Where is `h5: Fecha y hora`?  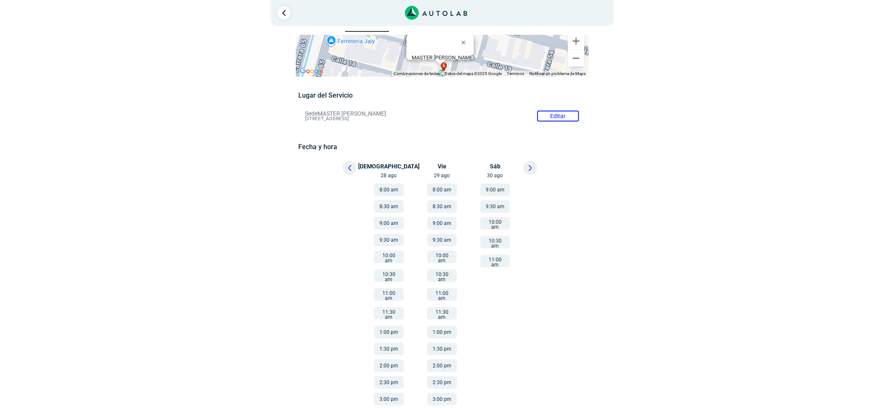 h5: Fecha y hora is located at coordinates (442, 146).